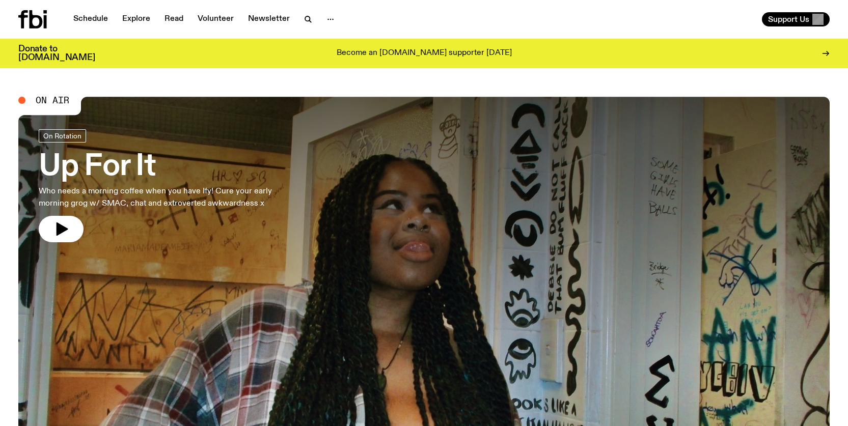 The height and width of the screenshot is (426, 848). Describe the element at coordinates (169, 198) in the screenshot. I see `p: Who needs a morning coffee when you have Ify! Cure your early morning grog w/ SMAC, chat and extr...` at that location.